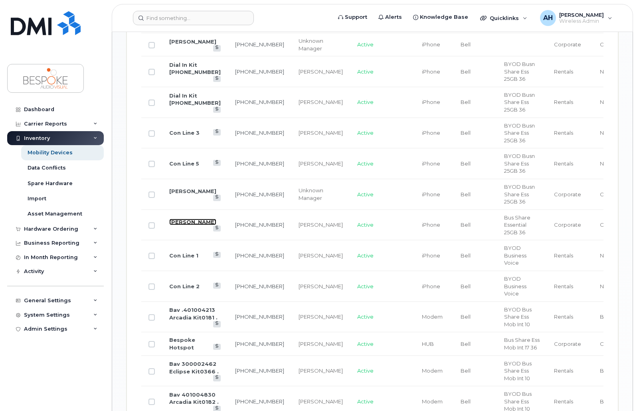 The image size is (637, 411). What do you see at coordinates (185, 133) in the screenshot?
I see `a: Con Line 3` at bounding box center [185, 133].